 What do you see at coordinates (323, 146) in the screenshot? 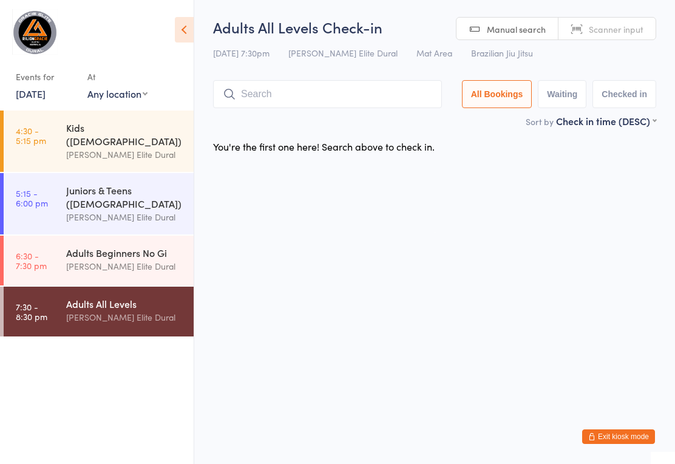
I see `div: You're the first one here! Search above to check in.` at bounding box center [323, 146].